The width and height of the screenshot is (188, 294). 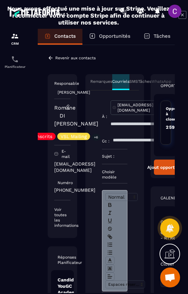 What do you see at coordinates (62, 218) in the screenshot?
I see `p: Voir toutes les informations` at bounding box center [62, 218].